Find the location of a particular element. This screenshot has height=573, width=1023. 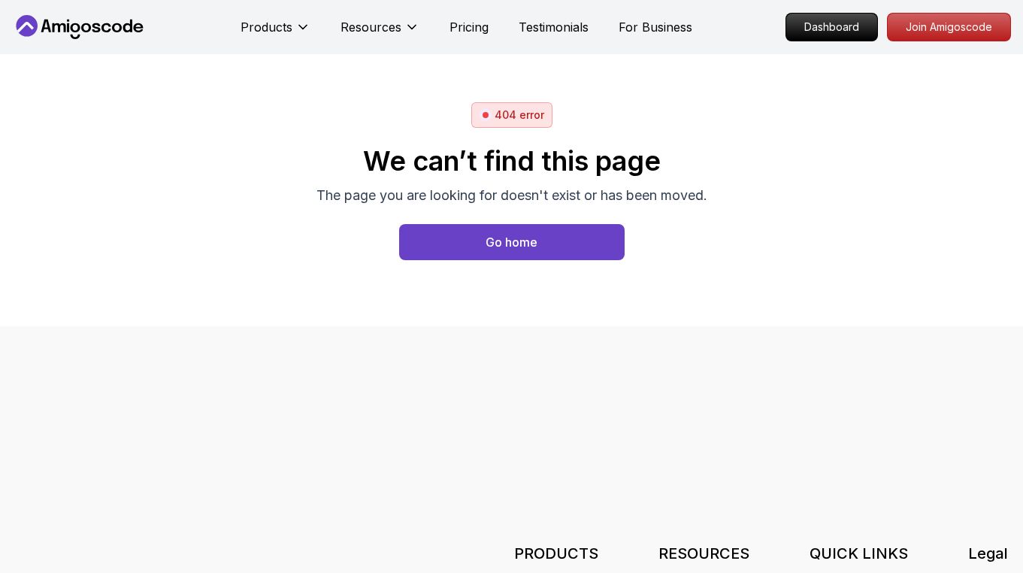

a: Home page is located at coordinates (512, 242).